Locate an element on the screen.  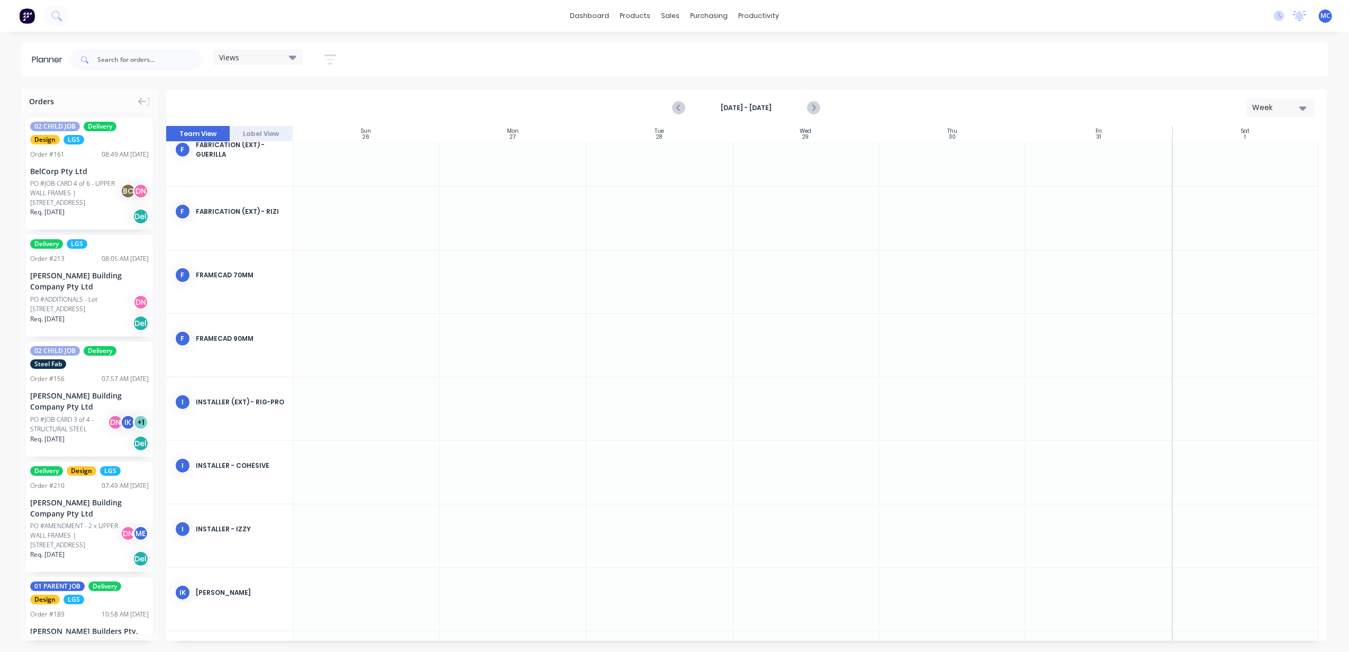
div: BC is located at coordinates (128, 191).